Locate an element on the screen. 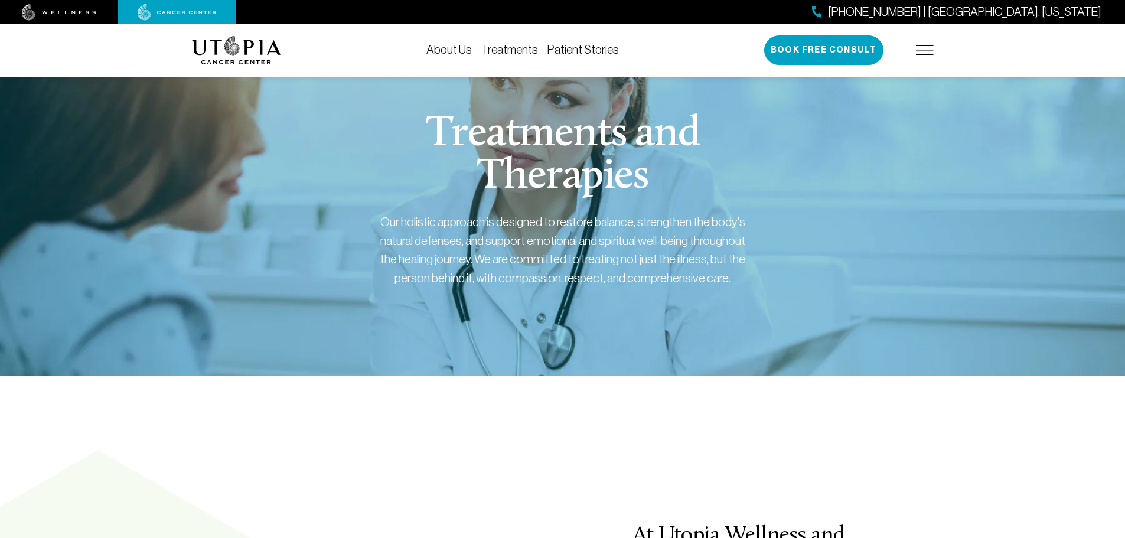 The image size is (1125, 538). h1: Treatments and Therapies is located at coordinates (562, 156).